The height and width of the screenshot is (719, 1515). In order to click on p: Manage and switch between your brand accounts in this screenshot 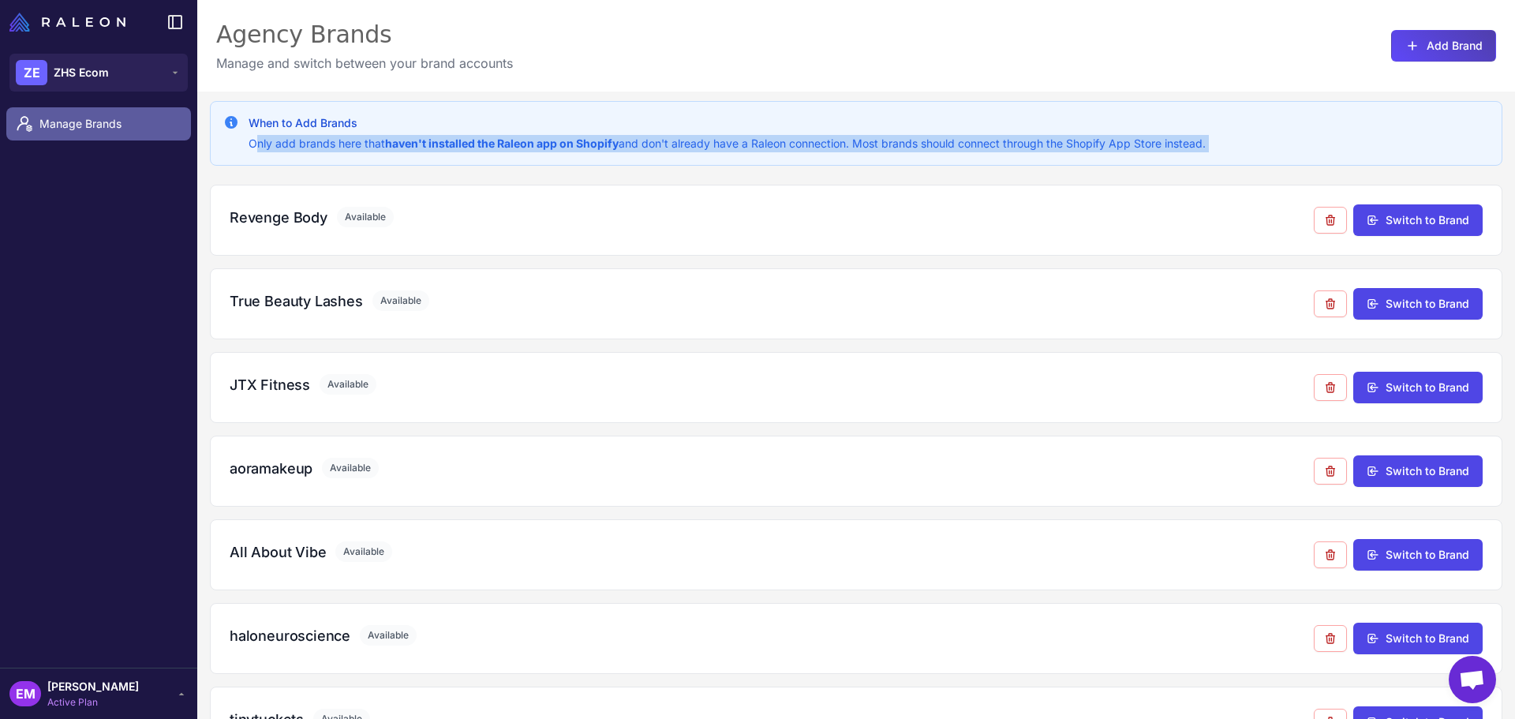, I will do `click(365, 63)`.